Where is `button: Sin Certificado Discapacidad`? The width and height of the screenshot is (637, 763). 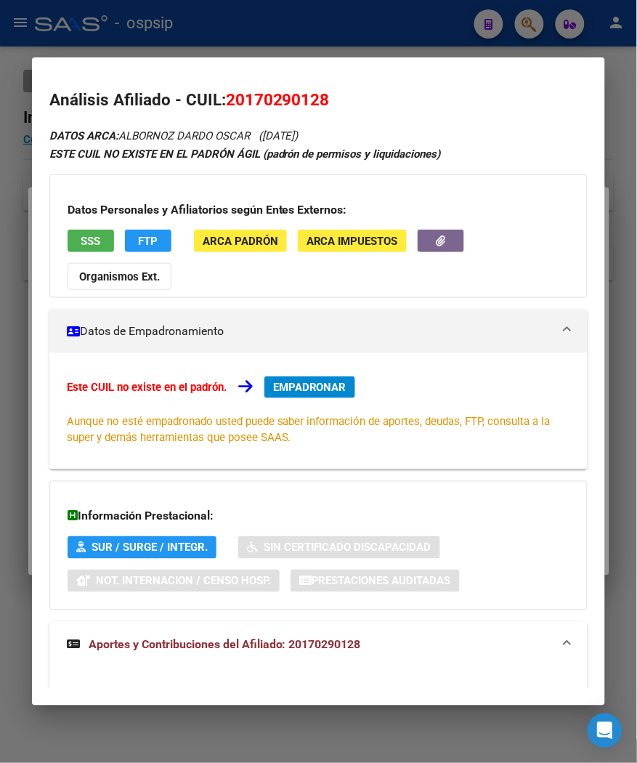
button: Sin Certificado Discapacidad is located at coordinates (339, 547).